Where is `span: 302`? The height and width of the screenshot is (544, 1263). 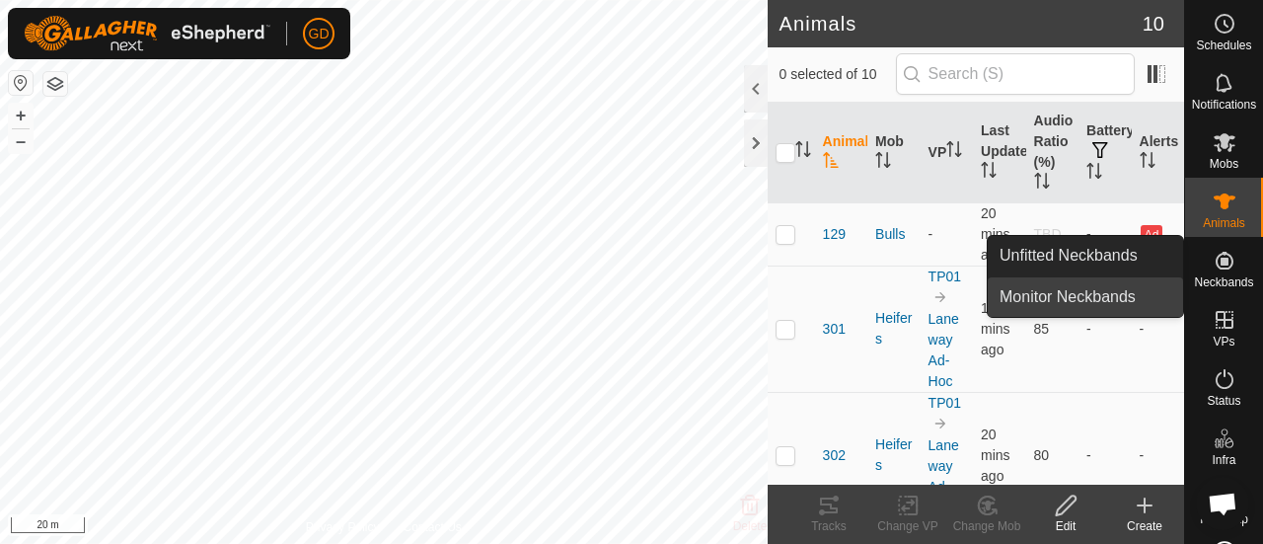 span: 302 is located at coordinates (834, 455).